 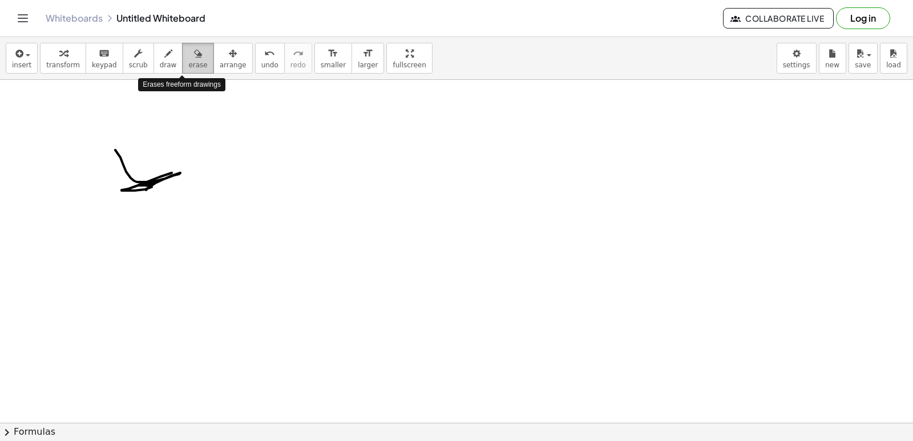 I want to click on button: draw, so click(x=168, y=58).